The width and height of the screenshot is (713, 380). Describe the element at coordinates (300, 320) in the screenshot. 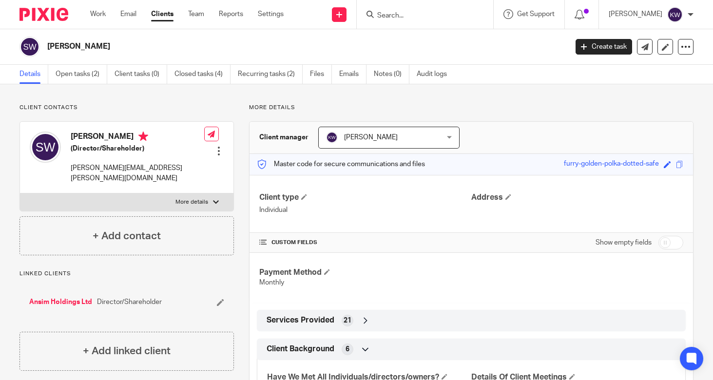

I see `span: Services Provided` at that location.